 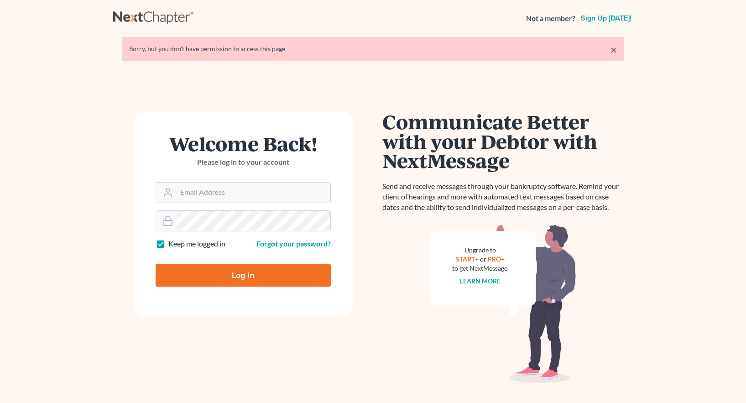 What do you see at coordinates (480, 250) in the screenshot?
I see `div: Upgrade to` at bounding box center [480, 250].